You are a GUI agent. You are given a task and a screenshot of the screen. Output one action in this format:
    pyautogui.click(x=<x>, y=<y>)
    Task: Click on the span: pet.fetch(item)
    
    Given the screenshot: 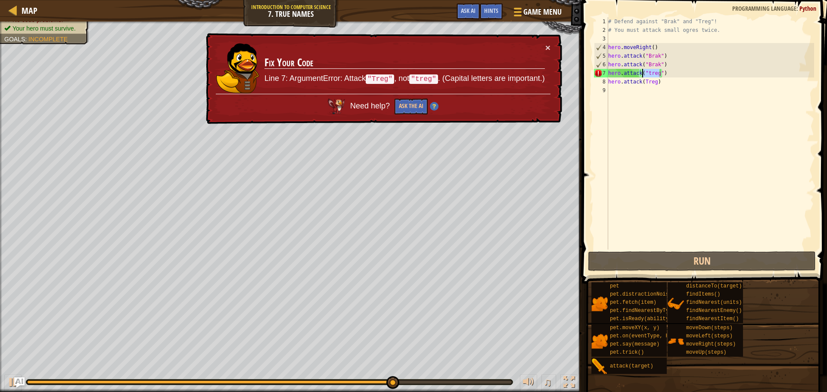 What is the action you would take?
    pyautogui.click(x=633, y=303)
    